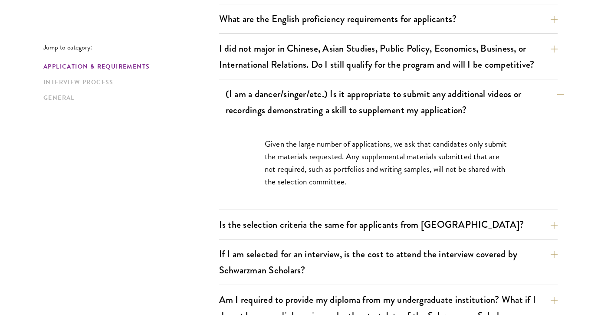 This screenshot has height=315, width=601. What do you see at coordinates (395, 102) in the screenshot?
I see `button: (I am a dancer/singer/etc.) Is it appropriate to submit any additional videos or recordings demon...` at bounding box center [395, 102].